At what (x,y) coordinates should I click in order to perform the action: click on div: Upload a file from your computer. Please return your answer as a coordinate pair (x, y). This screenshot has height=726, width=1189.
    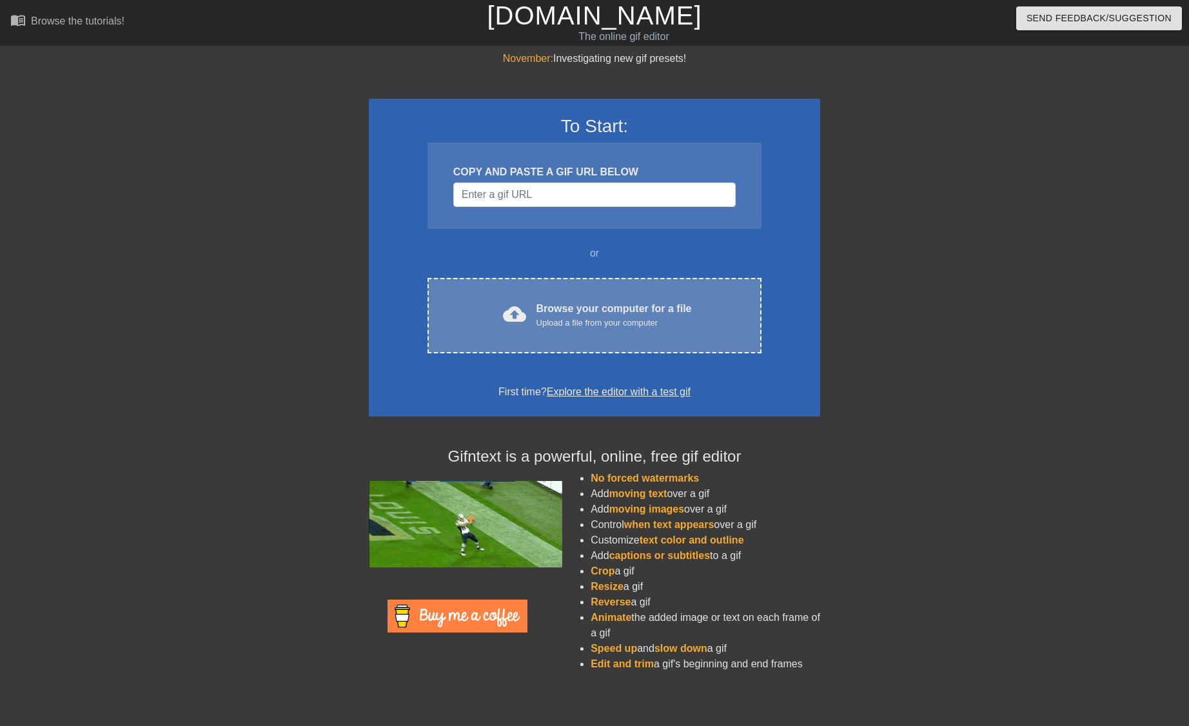
    Looking at the image, I should click on (614, 323).